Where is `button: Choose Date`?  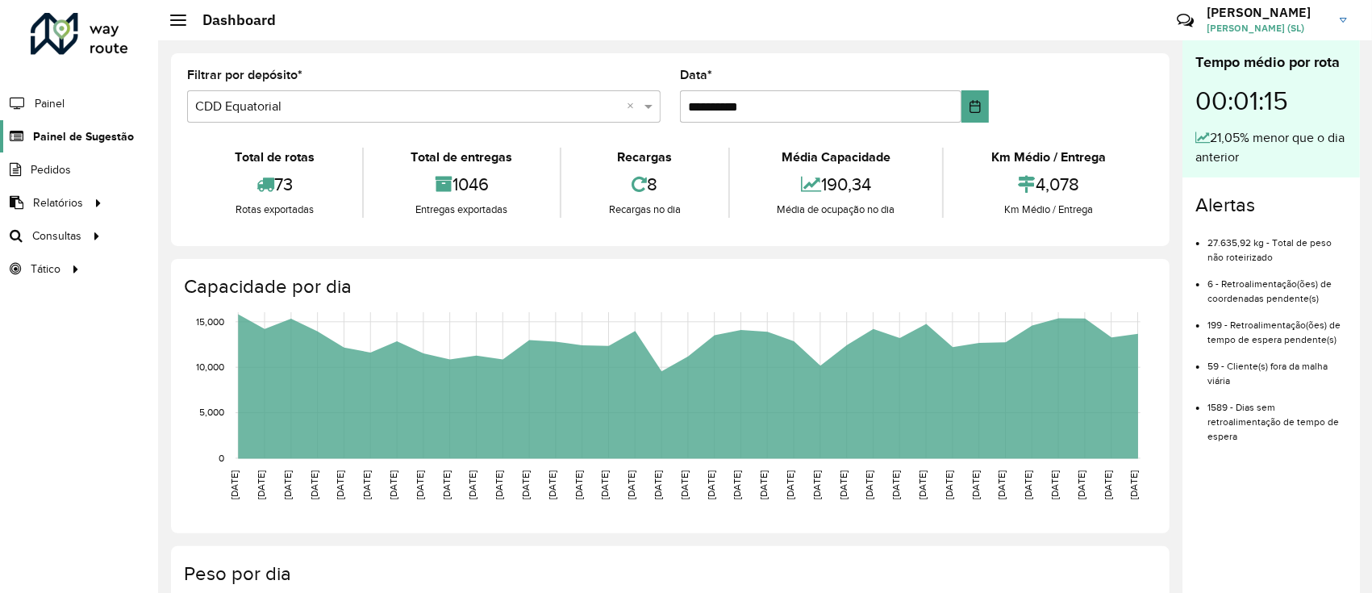 button: Choose Date is located at coordinates (975, 106).